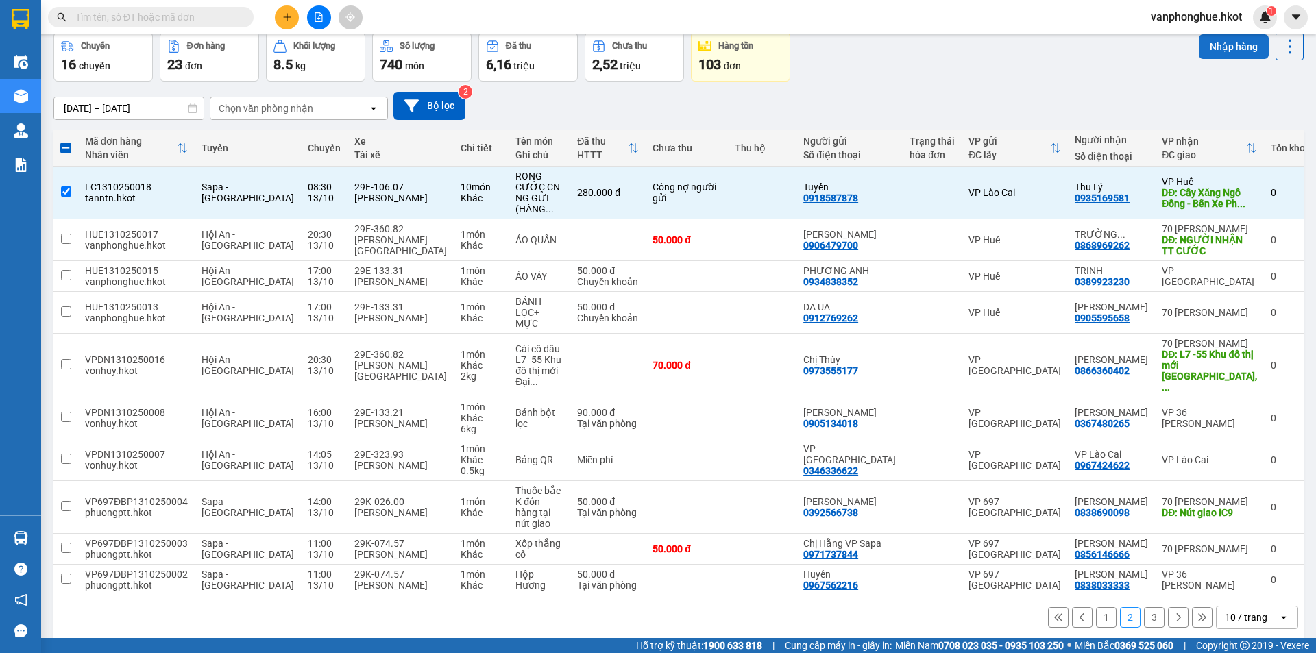 Image resolution: width=1316 pixels, height=653 pixels. What do you see at coordinates (1111, 187) in the screenshot?
I see `div: Thu Lý` at bounding box center [1111, 187].